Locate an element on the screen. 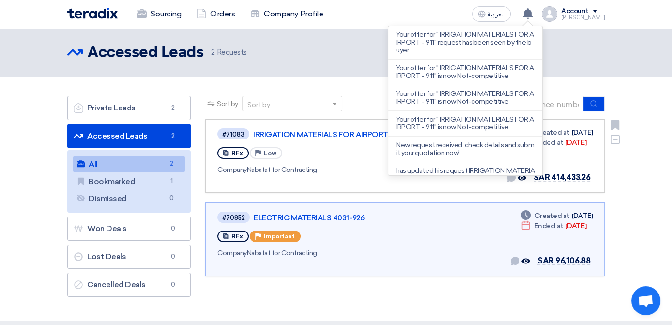 This screenshot has width=672, height=325. a: Dismissed is located at coordinates (129, 198).